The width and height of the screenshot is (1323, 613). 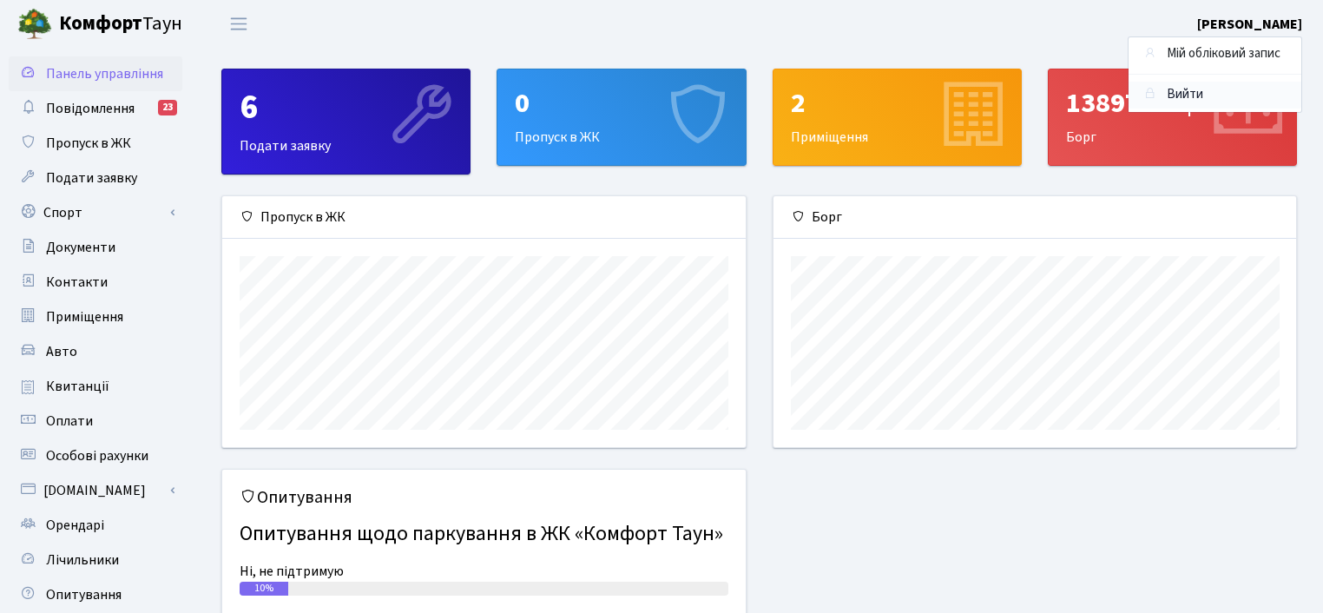 I want to click on a: Подати заявку, so click(x=96, y=178).